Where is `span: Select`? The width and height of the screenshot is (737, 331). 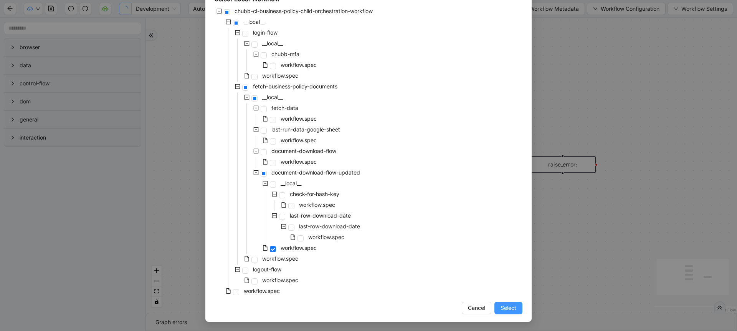 span: Select is located at coordinates (508, 308).